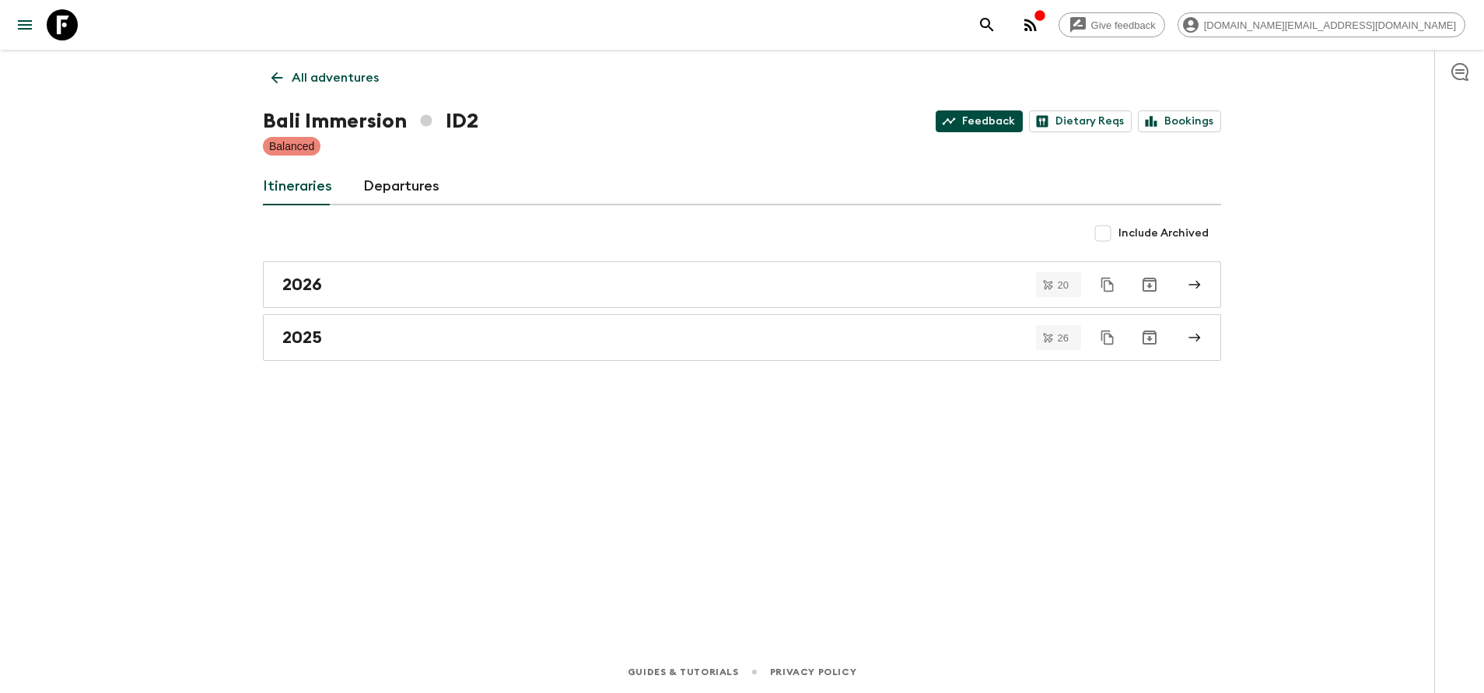 This screenshot has width=1484, height=693. I want to click on span: Give feedback, so click(1123, 25).